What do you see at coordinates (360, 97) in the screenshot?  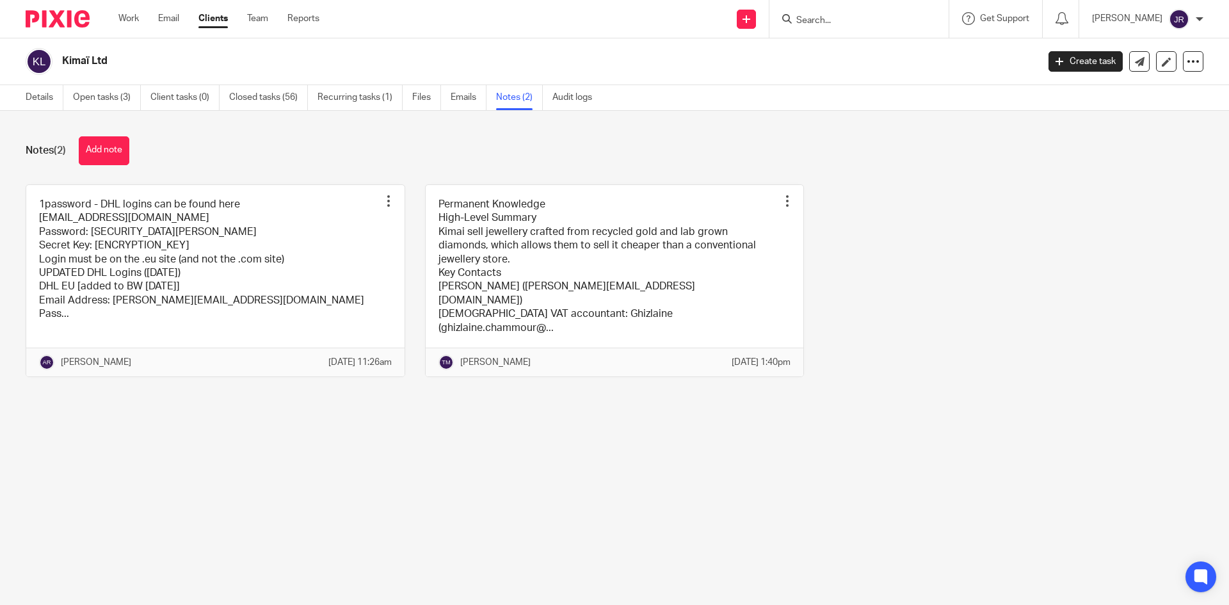 I see `a: Recurring tasks (1)` at bounding box center [360, 97].